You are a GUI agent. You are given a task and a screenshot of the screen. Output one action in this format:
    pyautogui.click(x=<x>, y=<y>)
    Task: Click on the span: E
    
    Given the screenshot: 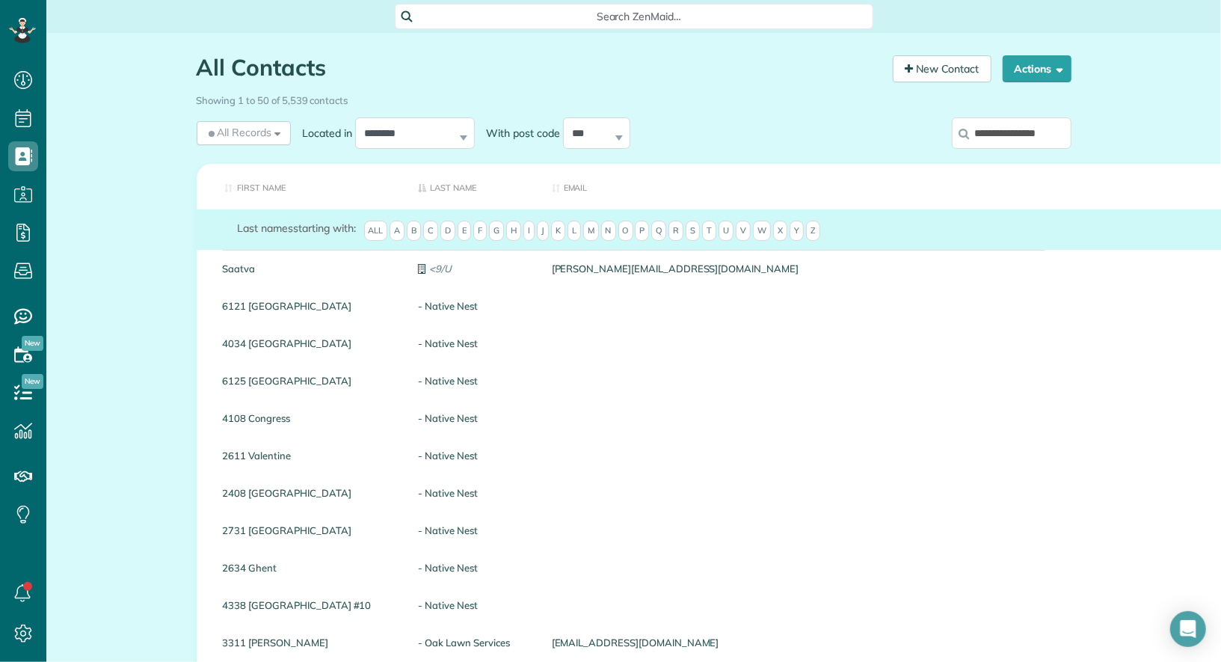 What is the action you would take?
    pyautogui.click(x=464, y=231)
    